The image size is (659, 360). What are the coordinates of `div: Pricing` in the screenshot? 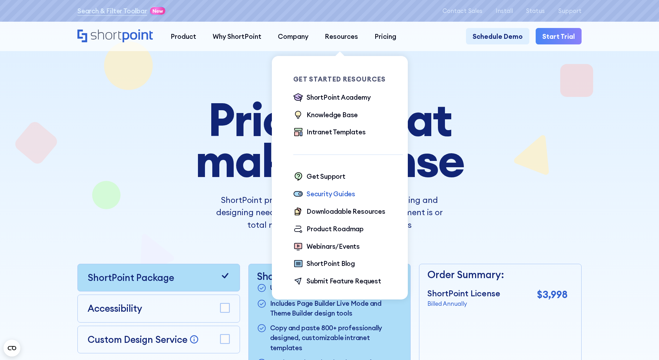 It's located at (385, 36).